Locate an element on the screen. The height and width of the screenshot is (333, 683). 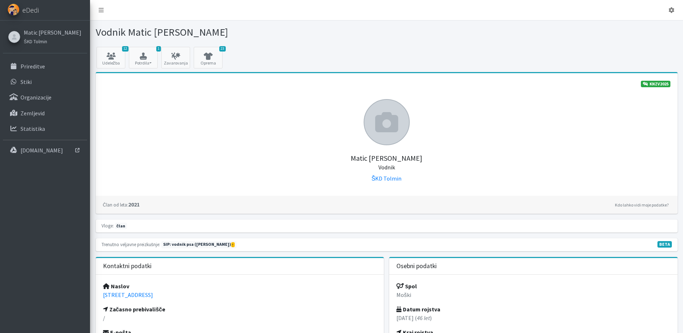
p: Prireditve is located at coordinates (33, 66).